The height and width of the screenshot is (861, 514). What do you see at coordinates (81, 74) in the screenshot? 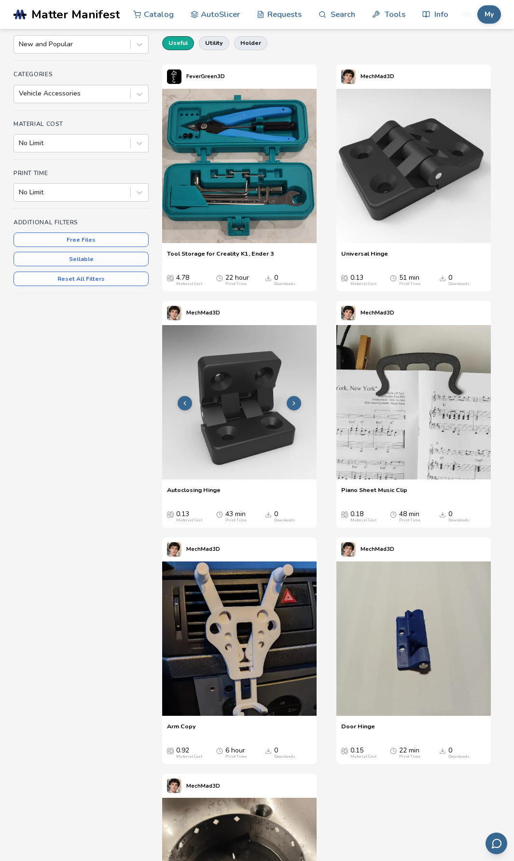
I see `h4: Categories` at bounding box center [81, 74].